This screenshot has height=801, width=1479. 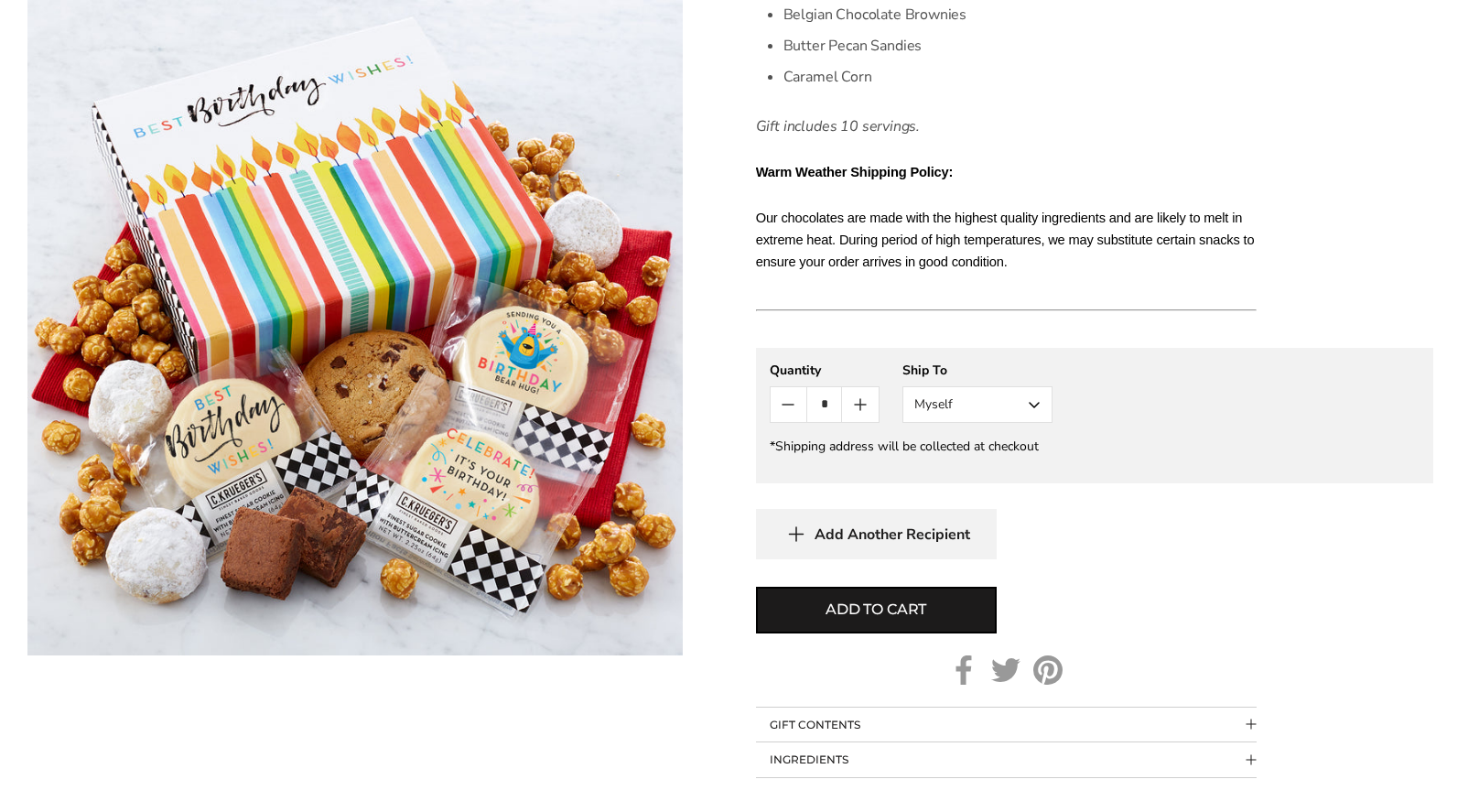 I want to click on li: Caramel Corn, so click(x=1019, y=77).